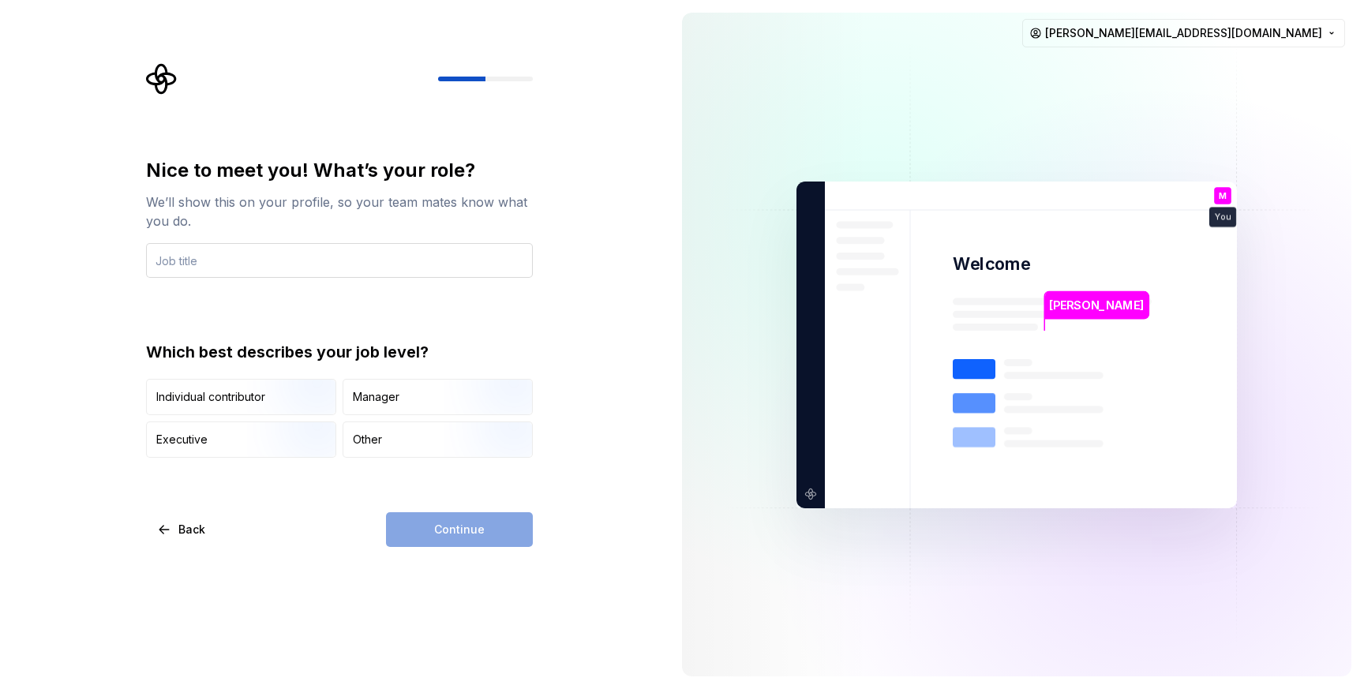 The width and height of the screenshot is (1364, 689). Describe the element at coordinates (1223, 195) in the screenshot. I see `p: M` at that location.